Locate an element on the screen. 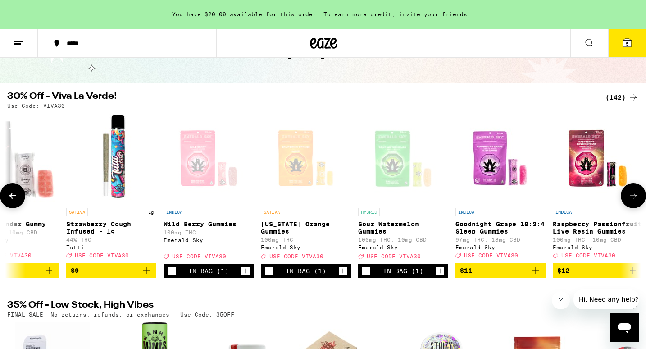 The image size is (646, 349). p: 97mg THC: 18mg CBD is located at coordinates (501, 239).